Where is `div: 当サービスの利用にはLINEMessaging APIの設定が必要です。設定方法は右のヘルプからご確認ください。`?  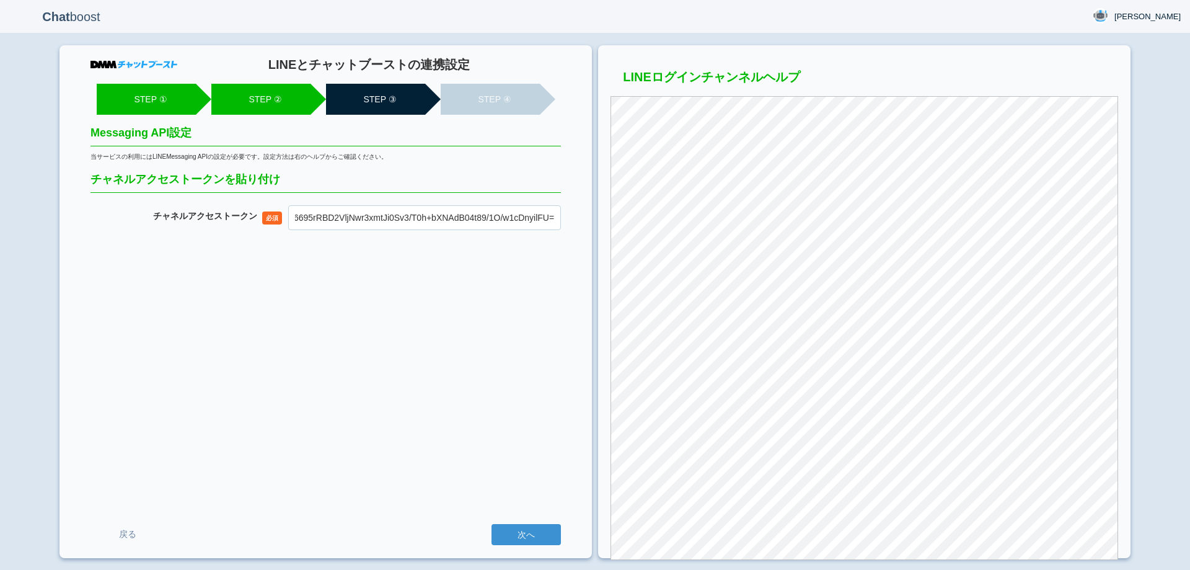
div: 当サービスの利用にはLINEMessaging APIの設定が必要です。設定方法は右のヘルプからご確認ください。 is located at coordinates (325, 157).